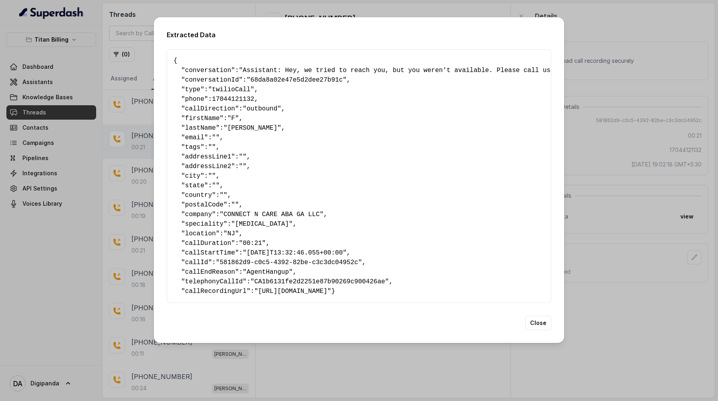  Describe the element at coordinates (296, 80) in the screenshot. I see `span: "68da8a02e47e5d2dee27b91c"` at that location.